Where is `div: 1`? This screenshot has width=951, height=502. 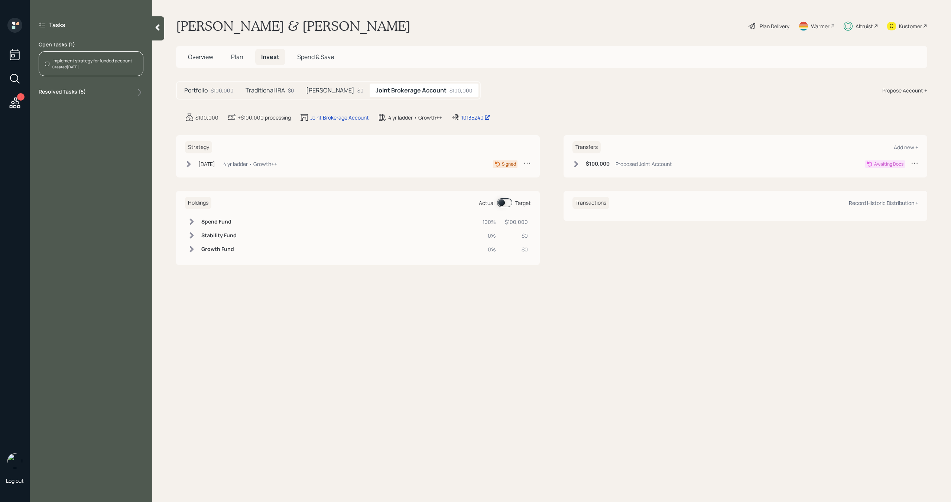
div: 1 is located at coordinates (21, 97).